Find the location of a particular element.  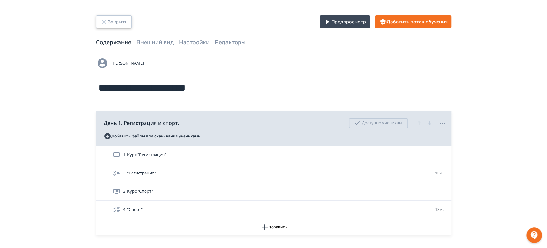

button: Добавить поток обучения is located at coordinates (413, 22).